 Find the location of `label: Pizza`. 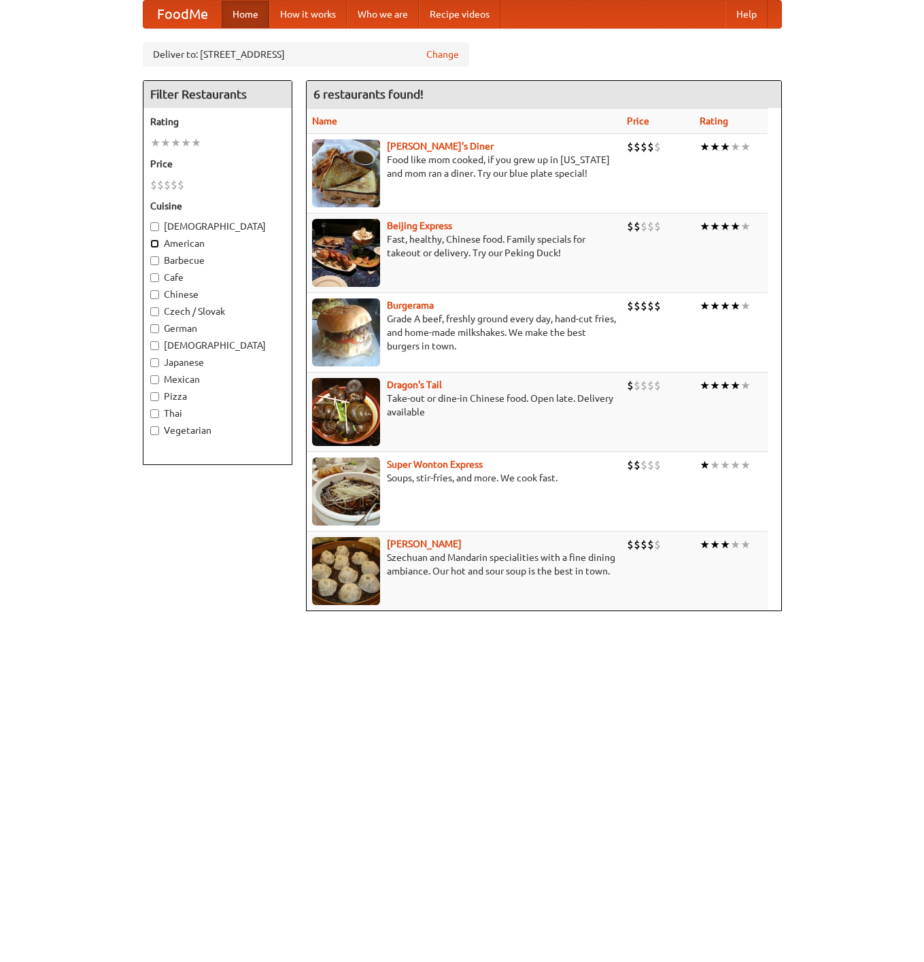

label: Pizza is located at coordinates (217, 396).